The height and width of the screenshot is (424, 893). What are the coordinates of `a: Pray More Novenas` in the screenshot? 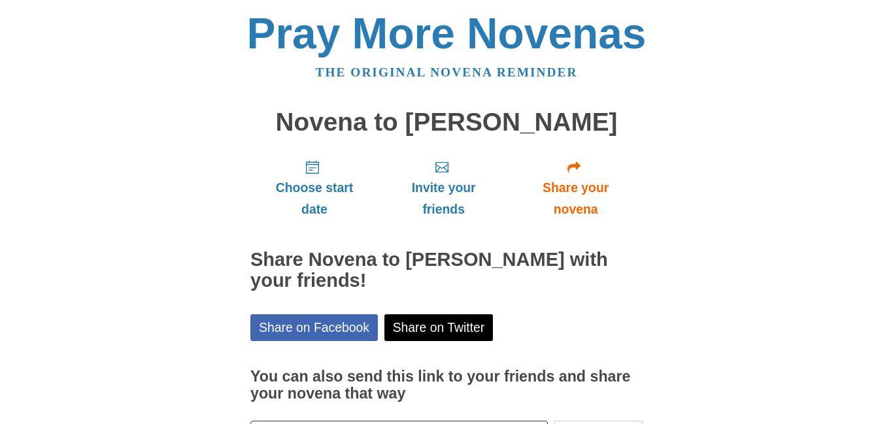 It's located at (447, 33).